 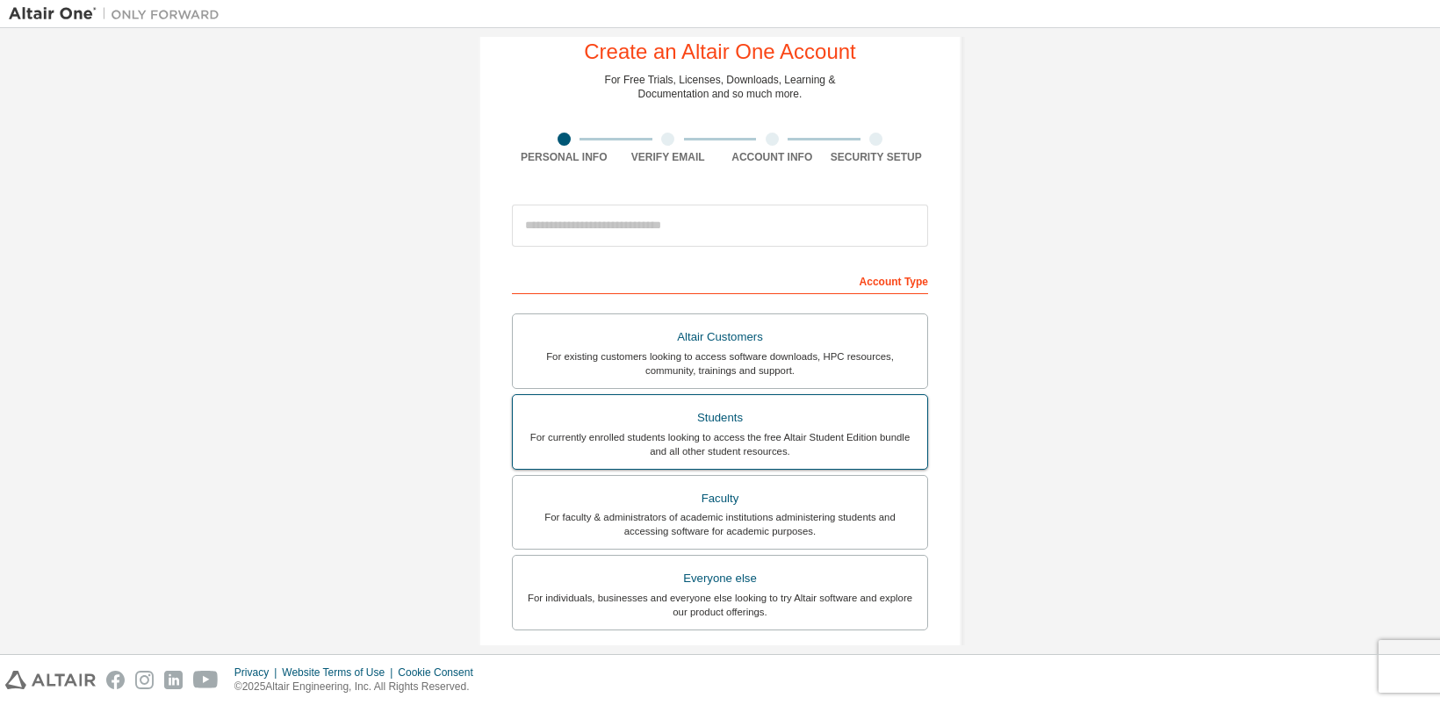 I want to click on div: Everyone else, so click(x=720, y=579).